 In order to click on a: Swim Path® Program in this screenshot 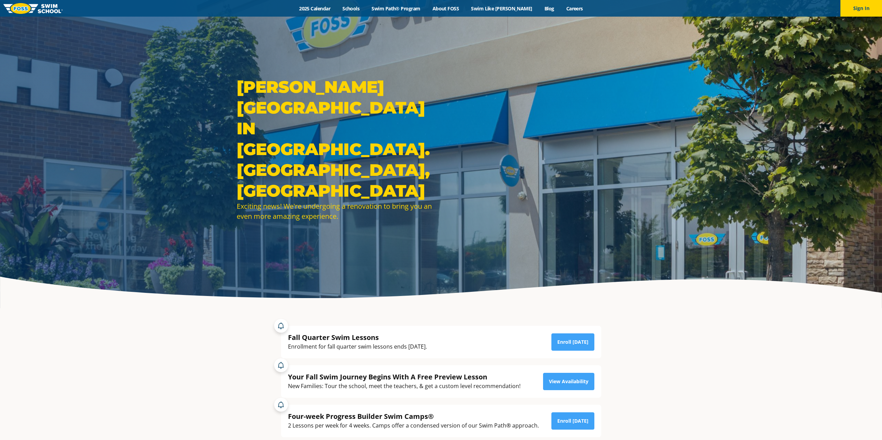, I will do `click(396, 8)`.